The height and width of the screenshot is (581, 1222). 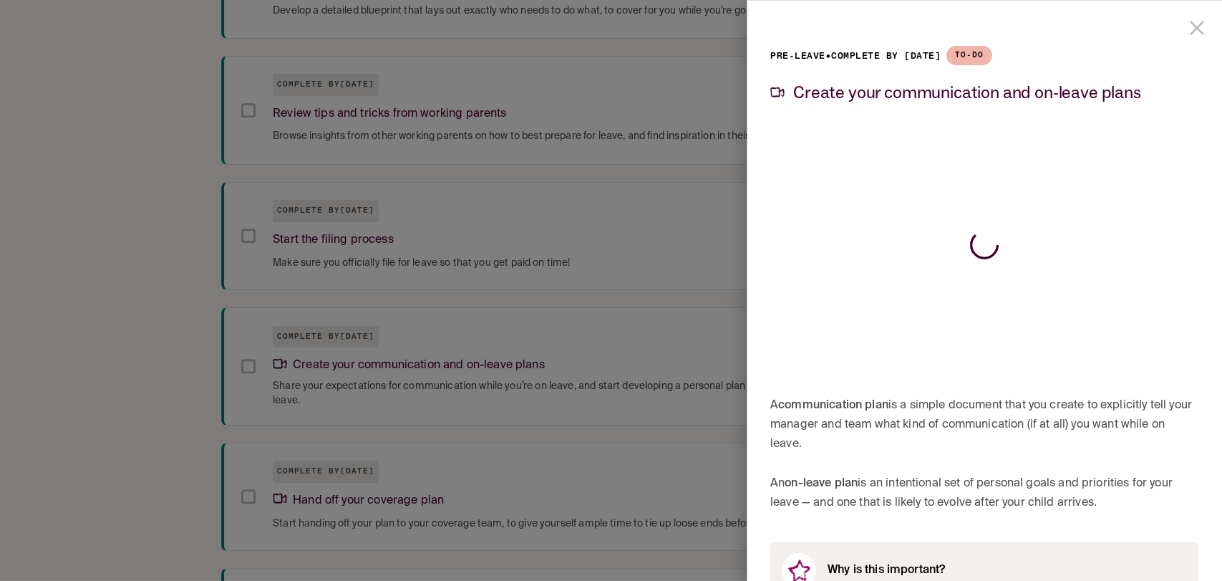 I want to click on strong: communication plan, so click(x=833, y=405).